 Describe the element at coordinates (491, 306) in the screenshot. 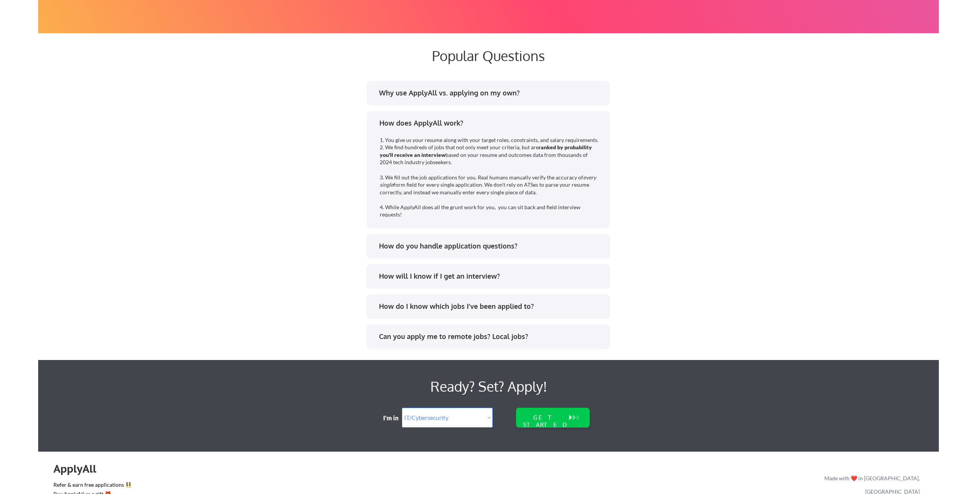

I see `div: How do I know which jobs I've been applied to?` at that location.